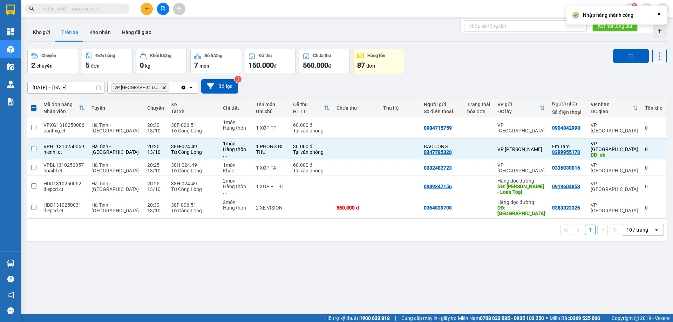 The width and height of the screenshot is (673, 322). Describe the element at coordinates (64, 125) in the screenshot. I see `div: VPXG1310250086` at that location.